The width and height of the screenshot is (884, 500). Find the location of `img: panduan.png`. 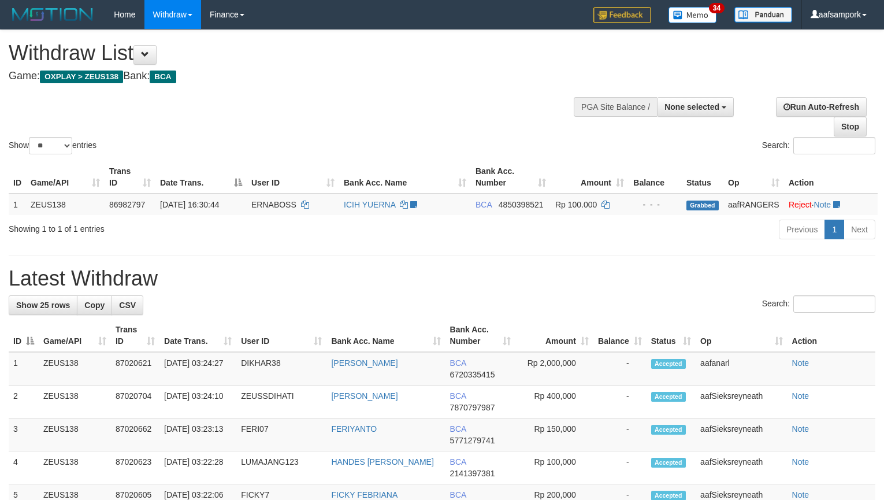

img: panduan.png is located at coordinates (763, 14).